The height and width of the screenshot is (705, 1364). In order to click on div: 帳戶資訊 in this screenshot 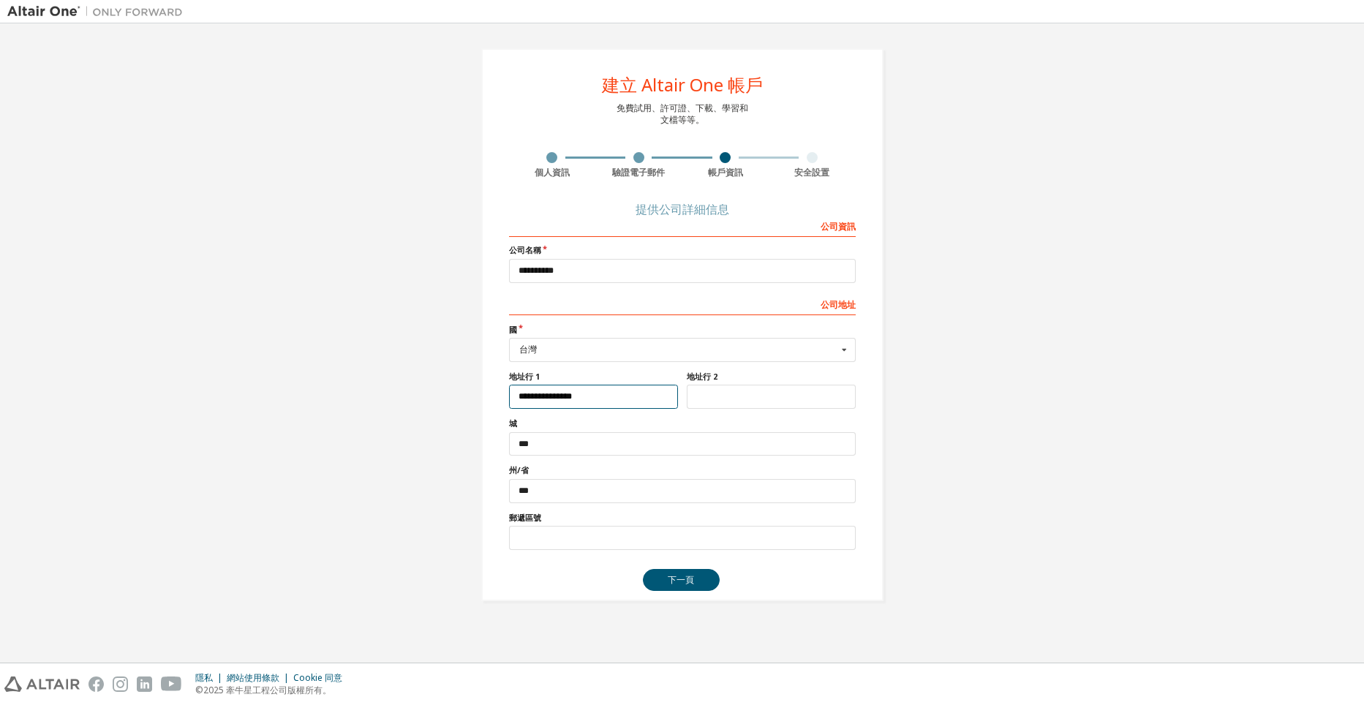, I will do `click(726, 173)`.